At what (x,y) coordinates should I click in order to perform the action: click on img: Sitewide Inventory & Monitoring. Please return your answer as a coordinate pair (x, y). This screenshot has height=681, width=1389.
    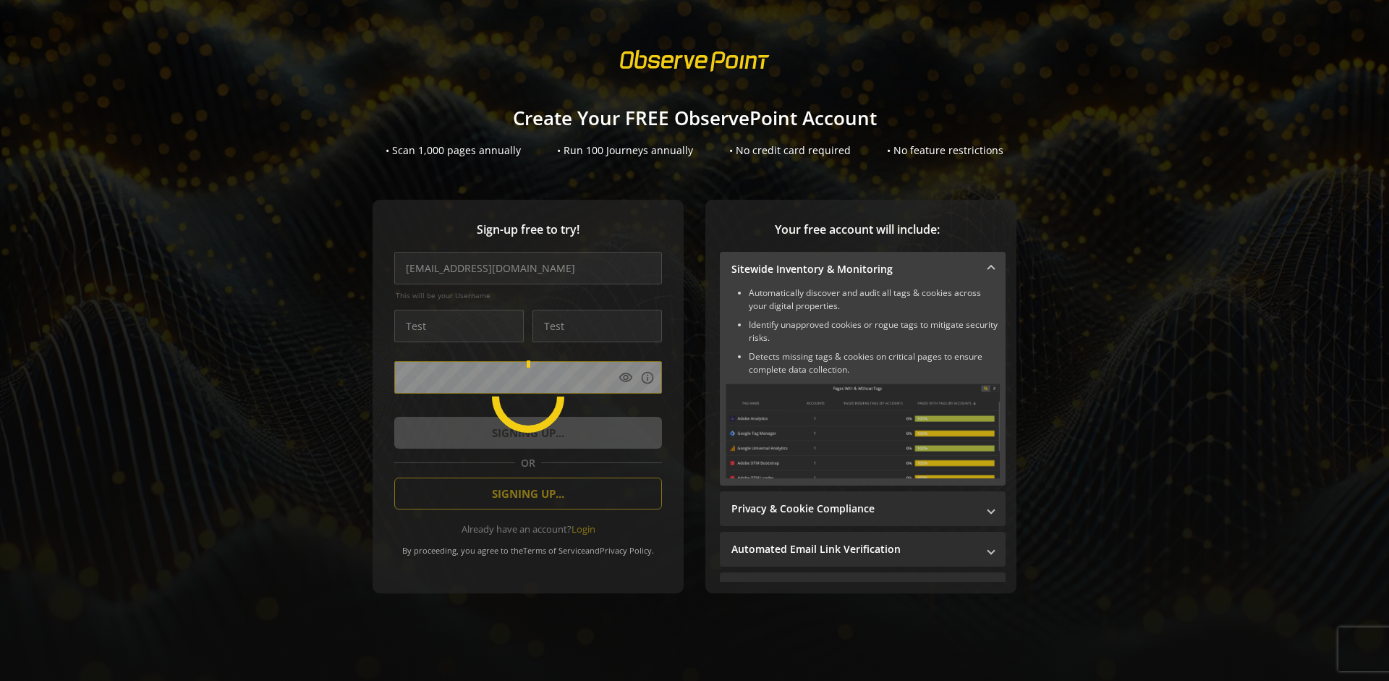
    Looking at the image, I should click on (862, 431).